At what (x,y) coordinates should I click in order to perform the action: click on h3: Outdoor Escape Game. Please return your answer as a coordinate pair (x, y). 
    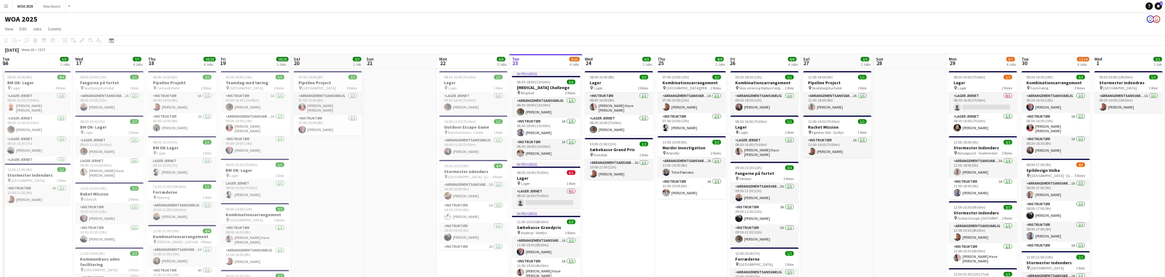
    Looking at the image, I should click on (473, 127).